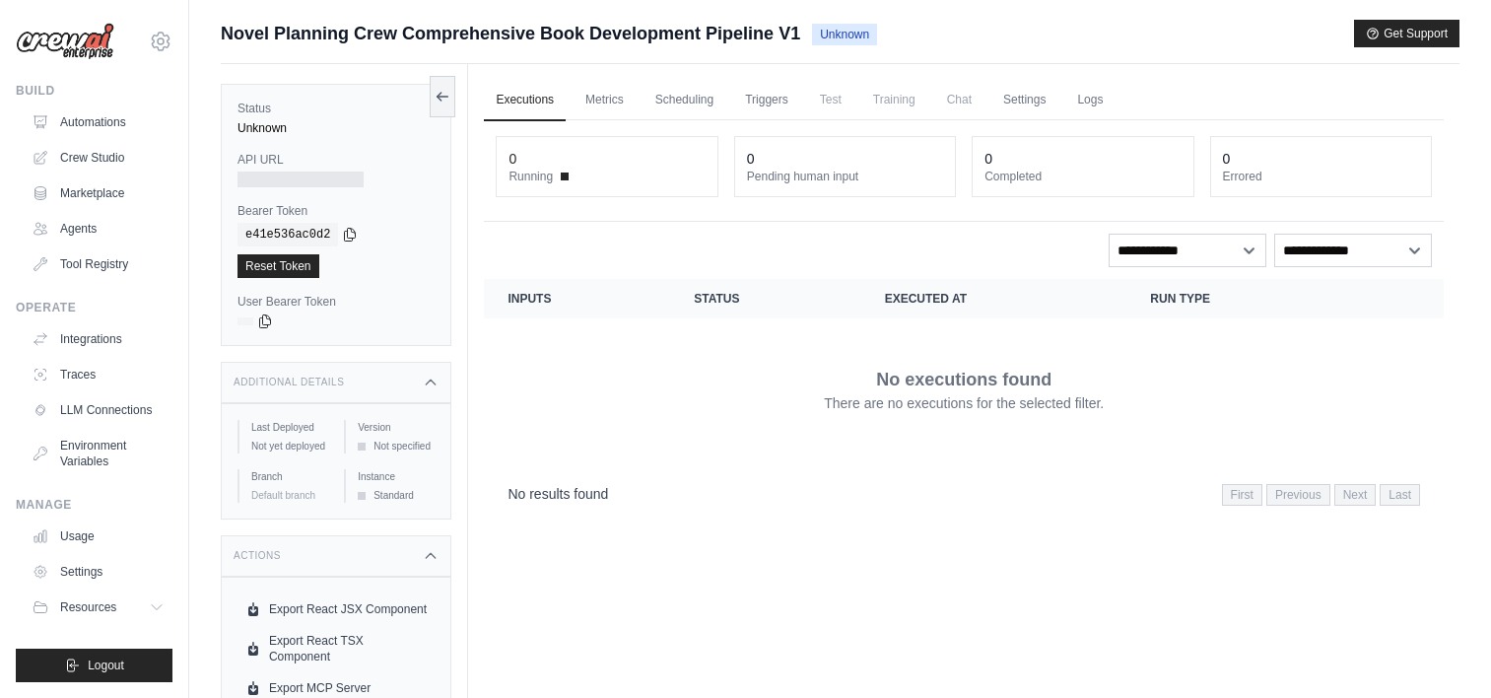 The image size is (1491, 698). What do you see at coordinates (98, 229) in the screenshot?
I see `a: Agents` at bounding box center [98, 229].